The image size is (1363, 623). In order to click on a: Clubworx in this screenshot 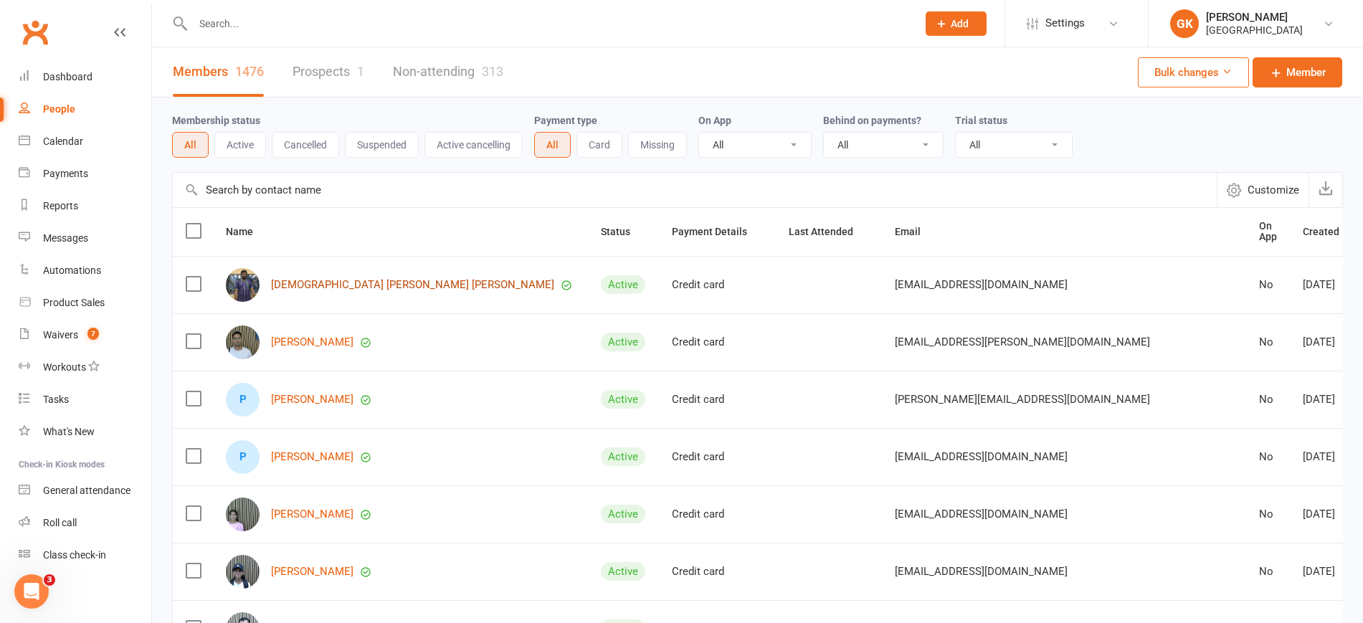, I will do `click(35, 32)`.